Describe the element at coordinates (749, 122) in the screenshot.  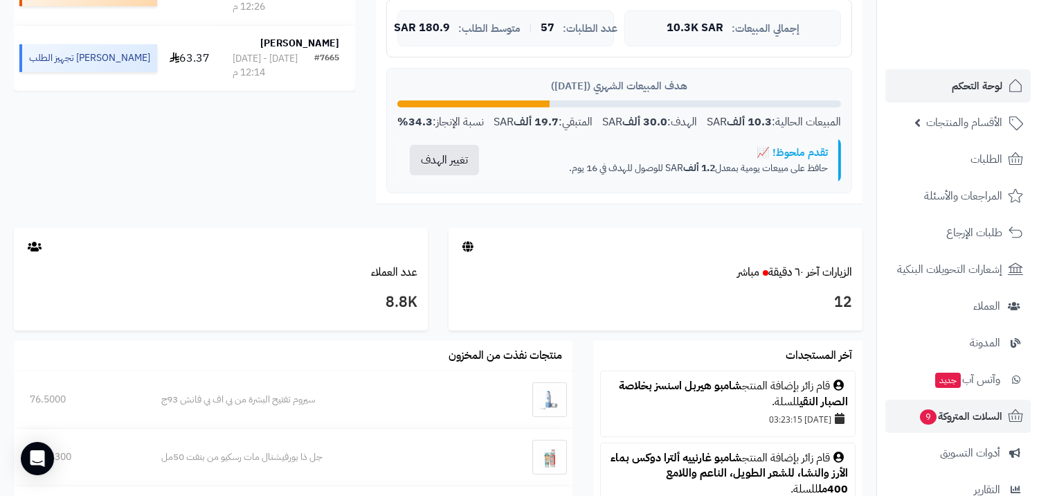
I see `strong: 10.3 ألف` at that location.